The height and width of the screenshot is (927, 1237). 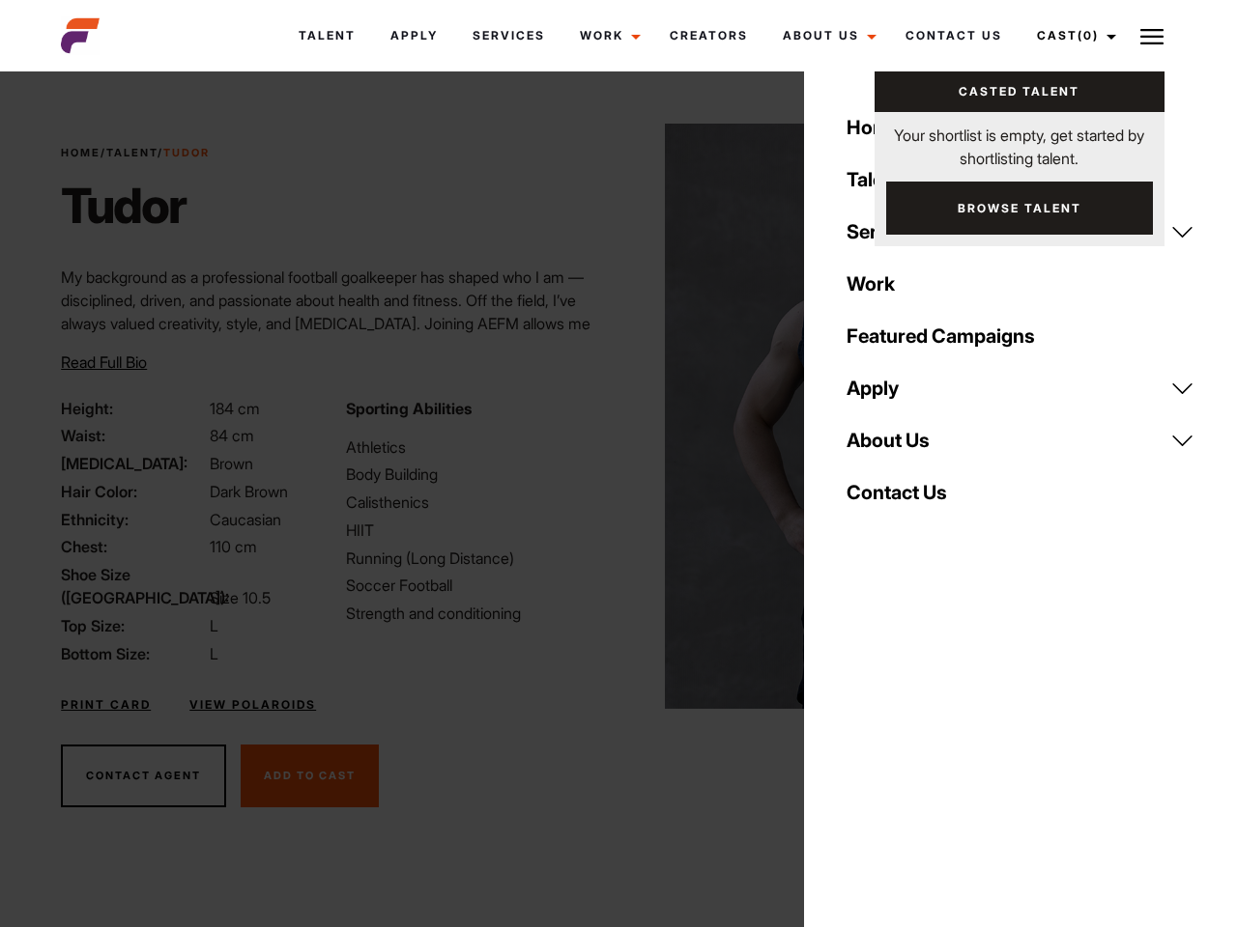 I want to click on a: Browse Talent, so click(x=1019, y=208).